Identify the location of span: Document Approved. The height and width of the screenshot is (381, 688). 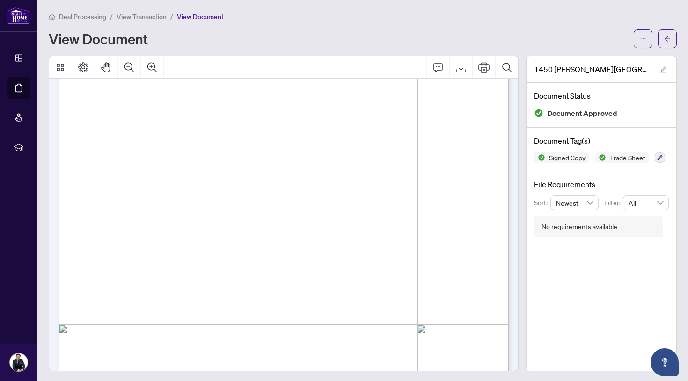
(582, 113).